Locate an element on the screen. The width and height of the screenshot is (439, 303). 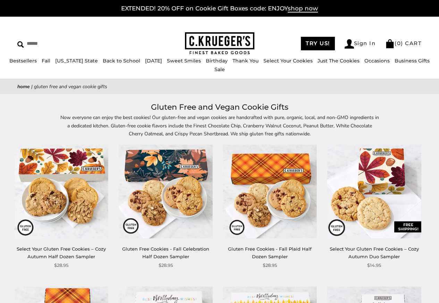
a: Home is located at coordinates (24, 86).